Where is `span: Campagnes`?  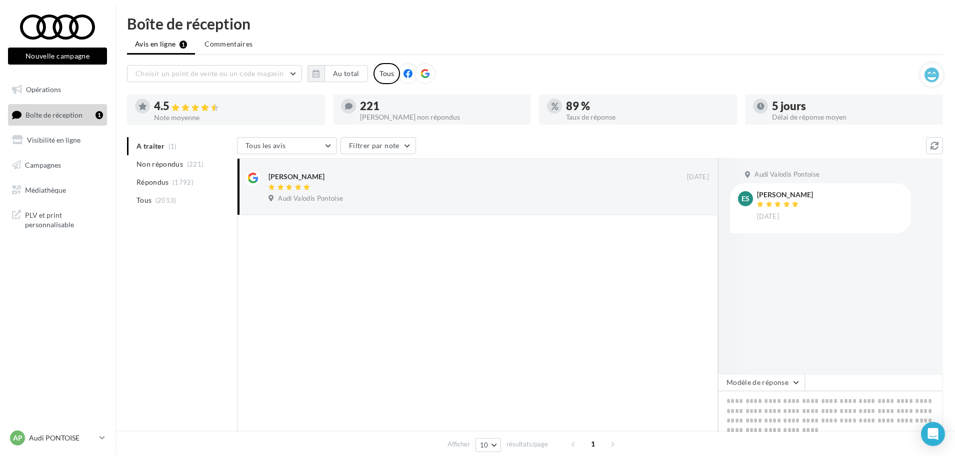
span: Campagnes is located at coordinates (43, 165).